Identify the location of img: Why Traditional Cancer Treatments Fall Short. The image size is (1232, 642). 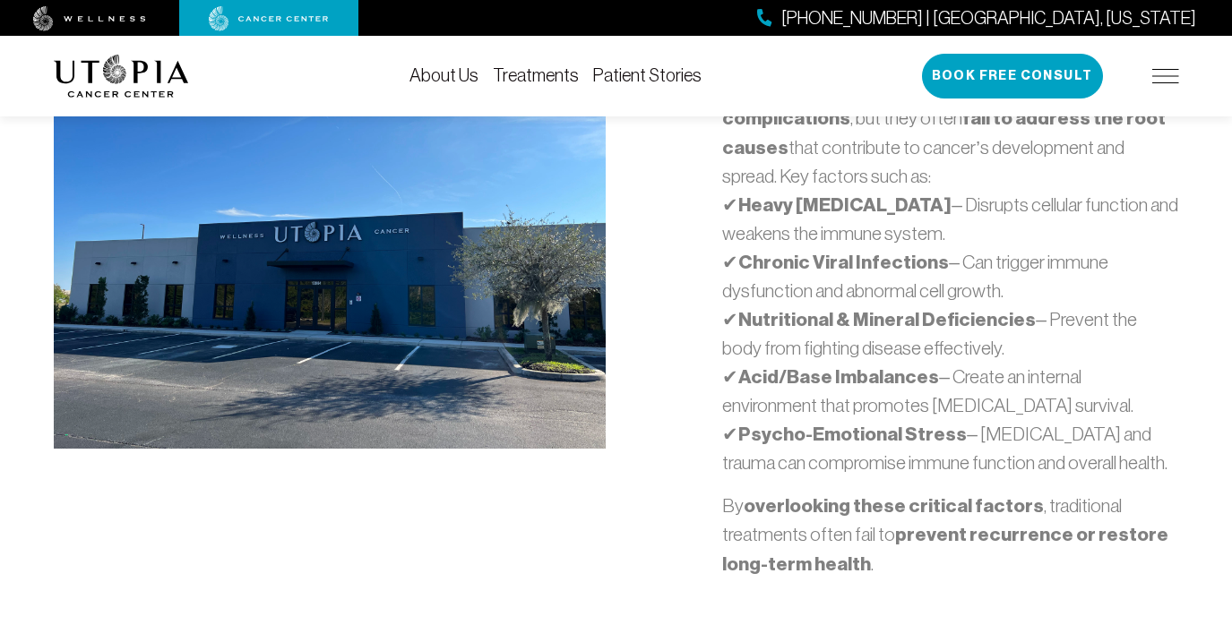
(330, 242).